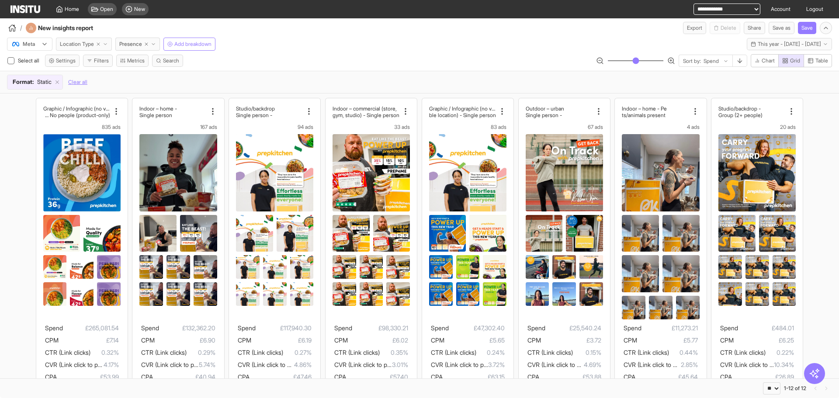 The height and width of the screenshot is (398, 839). Describe the element at coordinates (795, 61) in the screenshot. I see `span: Grid` at that location.